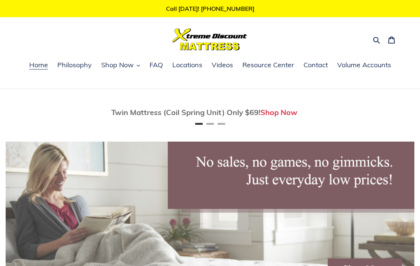  What do you see at coordinates (187, 66) in the screenshot?
I see `a: Locations` at bounding box center [187, 66].